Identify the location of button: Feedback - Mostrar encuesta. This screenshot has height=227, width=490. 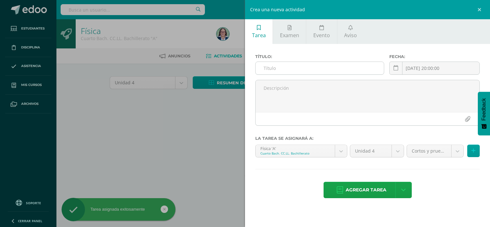
(484, 114).